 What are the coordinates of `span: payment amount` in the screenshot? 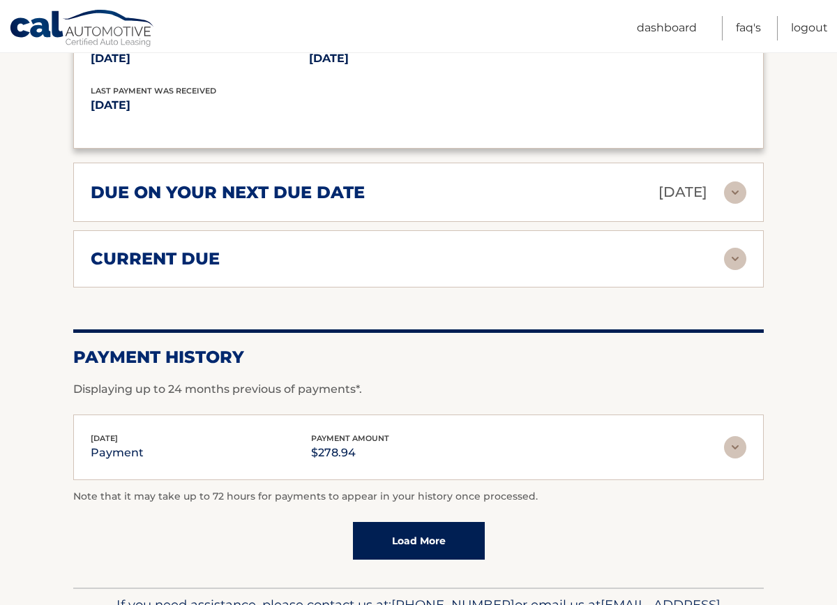 It's located at (350, 438).